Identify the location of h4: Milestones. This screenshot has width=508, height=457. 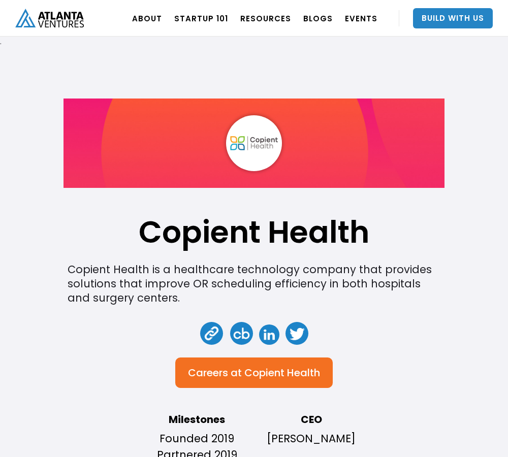
(196, 419).